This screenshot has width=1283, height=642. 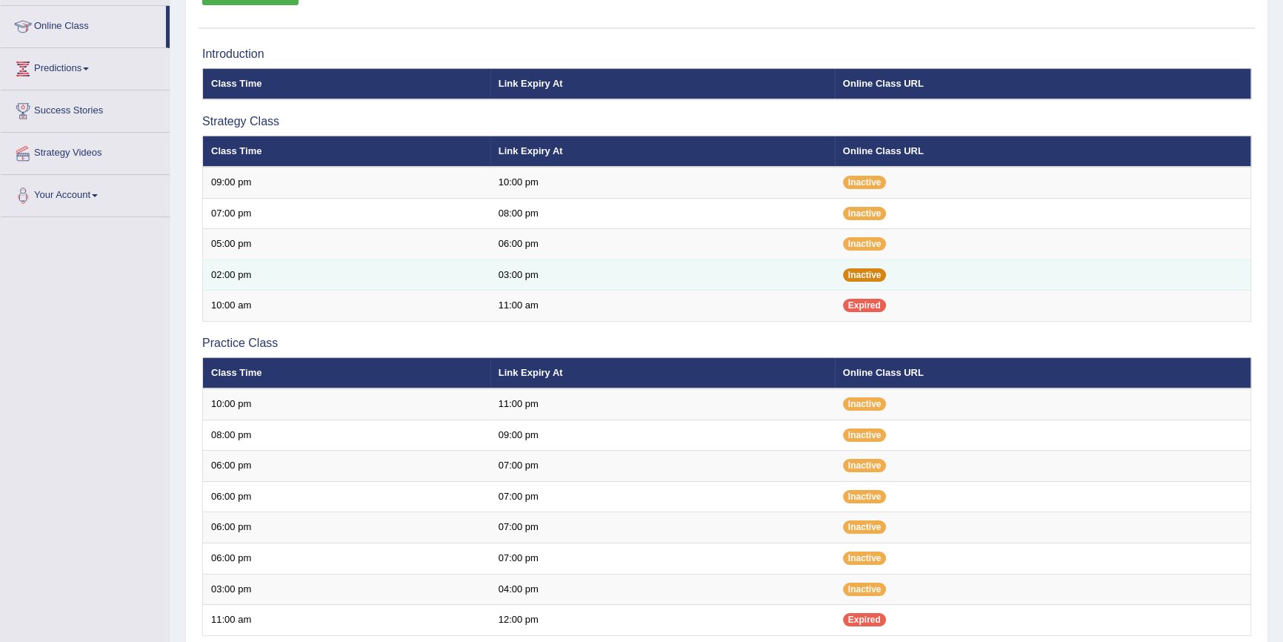 I want to click on a: Your Account, so click(x=85, y=193).